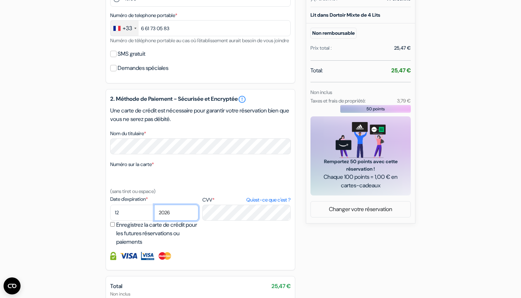  I want to click on label: SMS gratuit, so click(131, 54).